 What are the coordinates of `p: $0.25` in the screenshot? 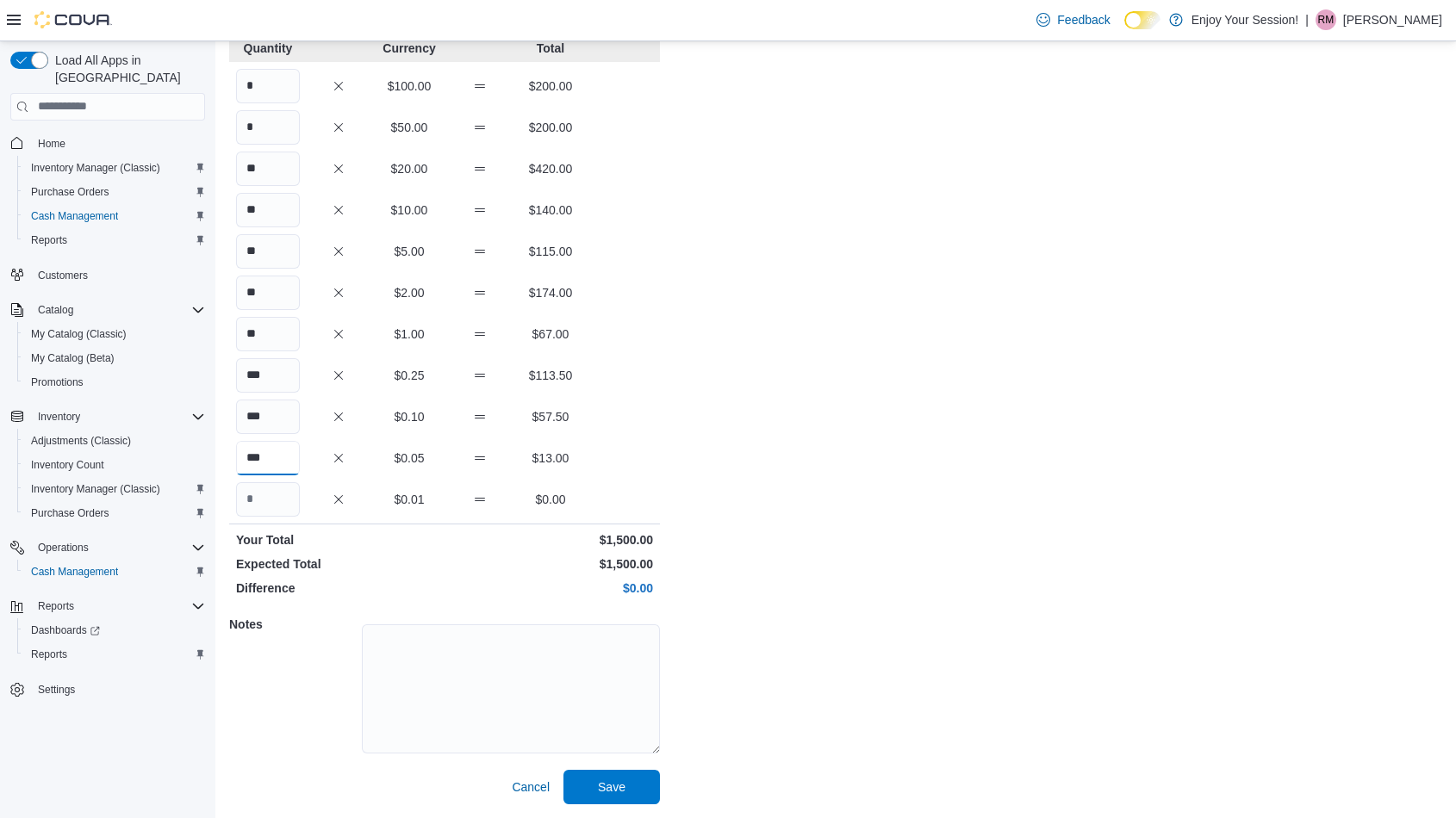 It's located at (409, 376).